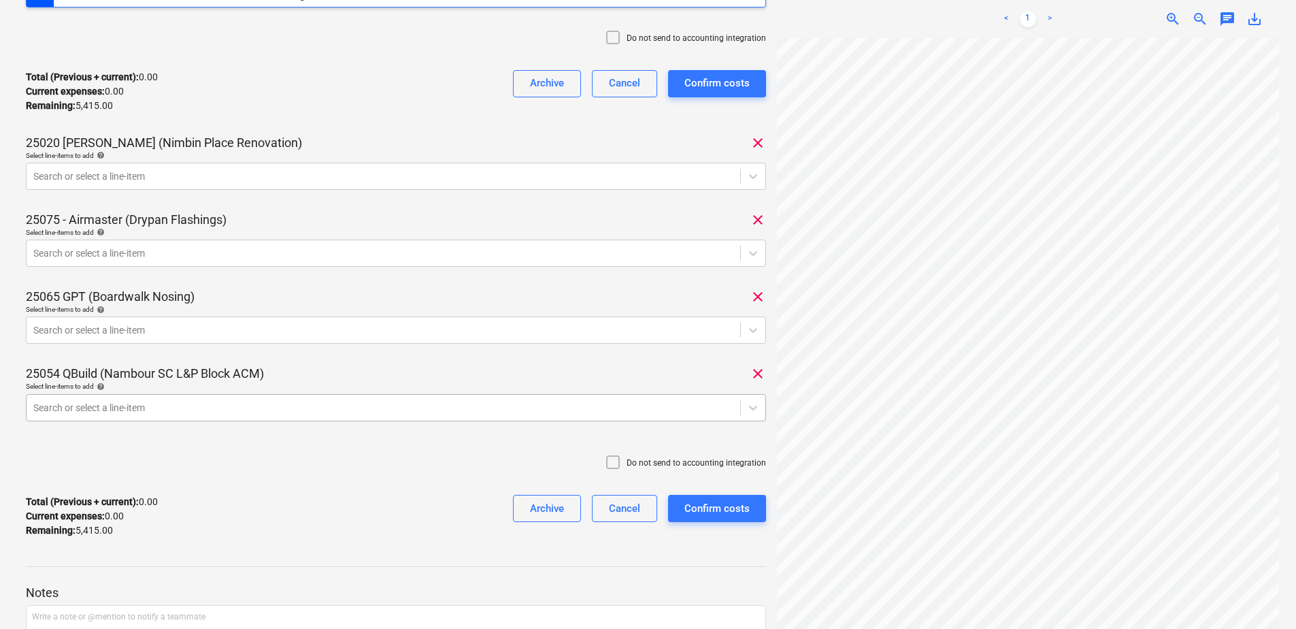  Describe the element at coordinates (110, 297) in the screenshot. I see `p: 25065 GPT (Boardwalk Nosing)` at that location.